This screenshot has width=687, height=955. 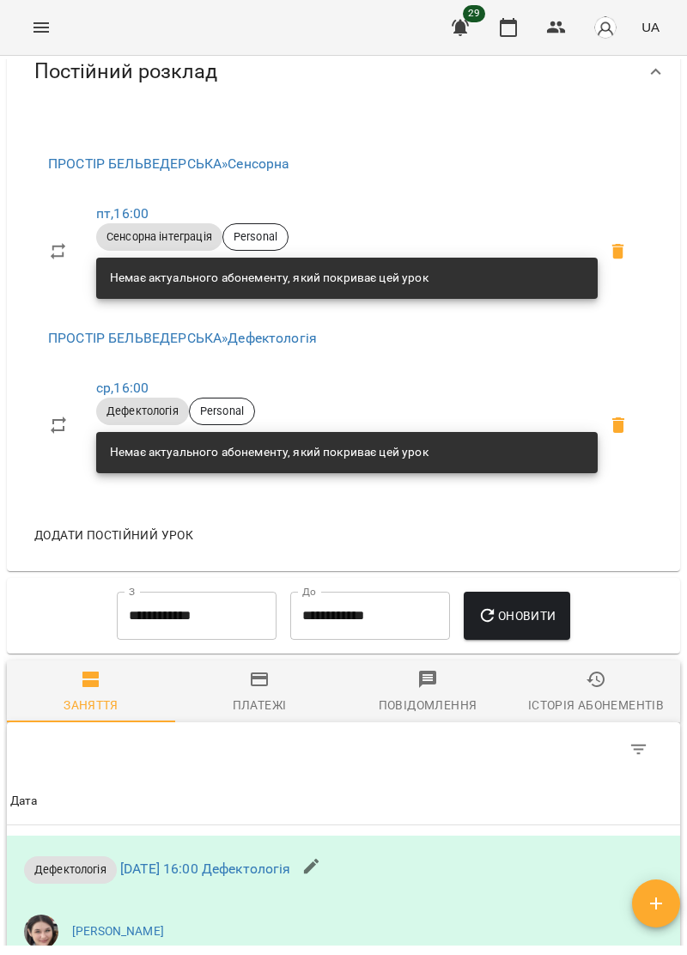 I want to click on button: Додати постійний урок, so click(x=113, y=535).